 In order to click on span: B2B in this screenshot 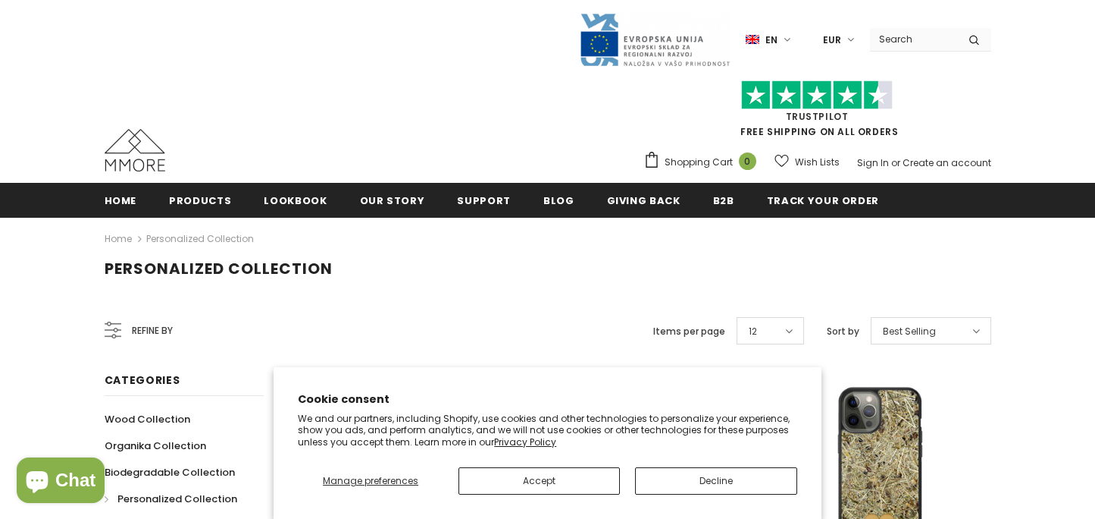, I will do `click(724, 200)`.